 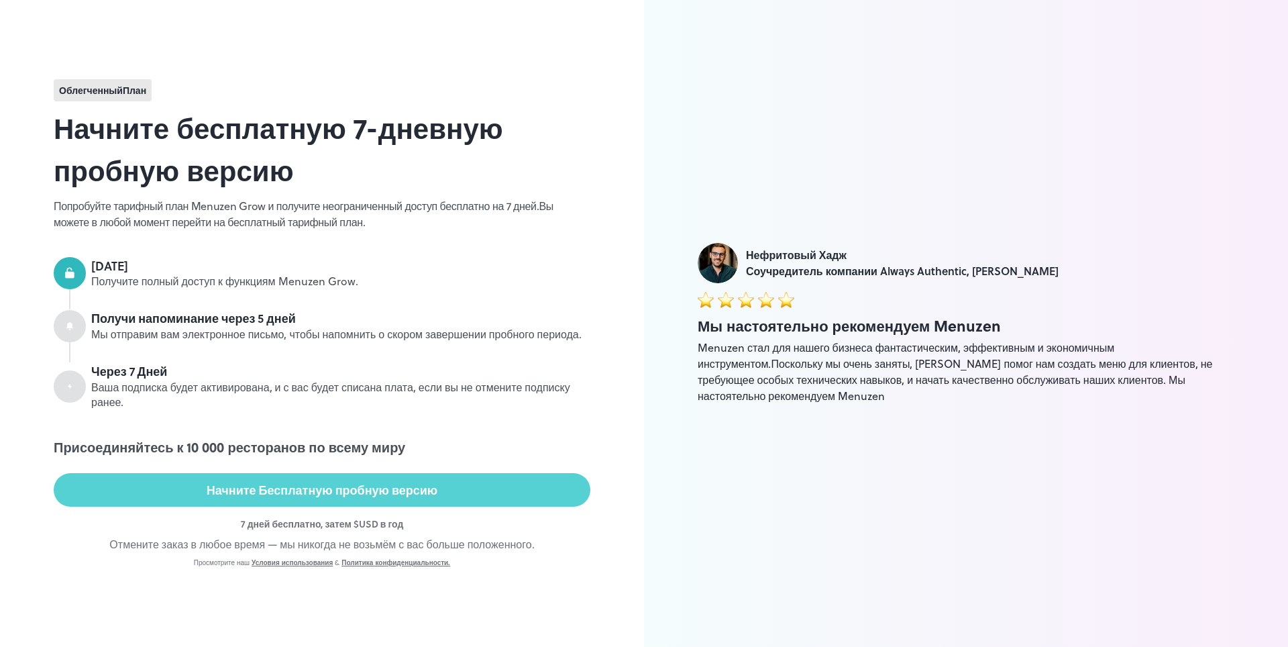 I want to click on ya-tr-span: Политика конфиденциальности., so click(x=396, y=562).